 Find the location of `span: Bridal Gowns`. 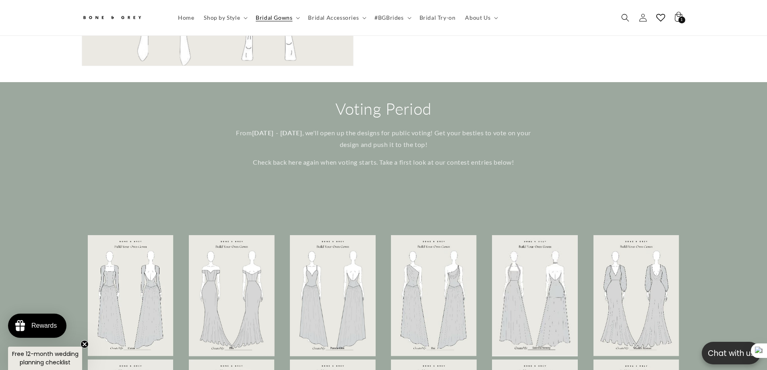

span: Bridal Gowns is located at coordinates (274, 18).